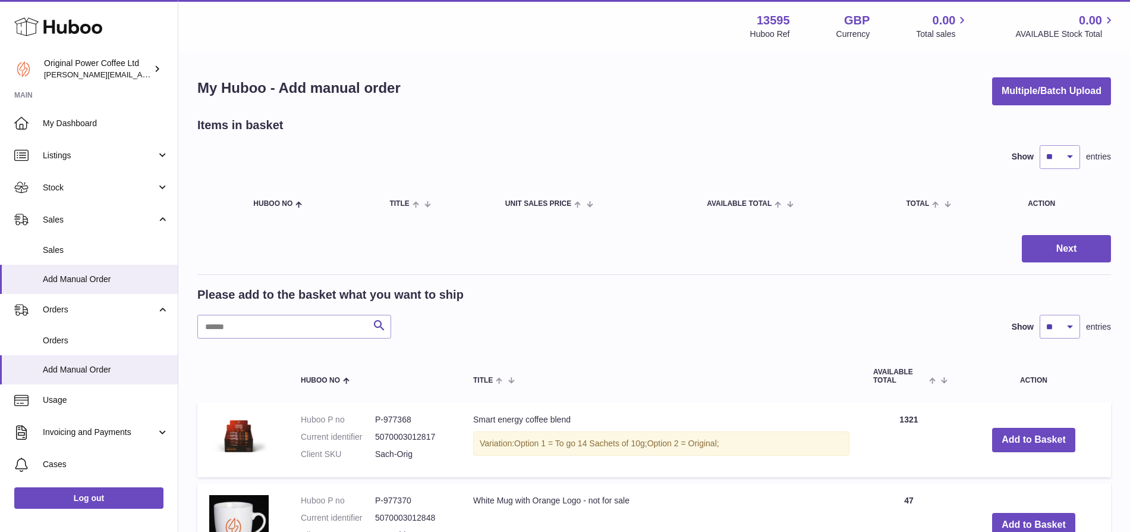 This screenshot has width=1130, height=532. Describe the element at coordinates (909, 439) in the screenshot. I see `td: 1321` at that location.